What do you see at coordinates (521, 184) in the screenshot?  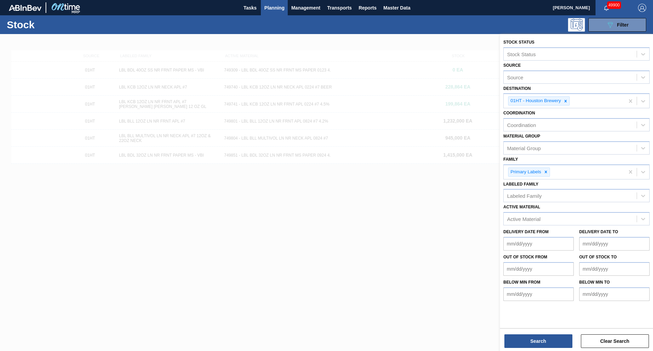 I see `label: Labeled Family` at bounding box center [521, 184].